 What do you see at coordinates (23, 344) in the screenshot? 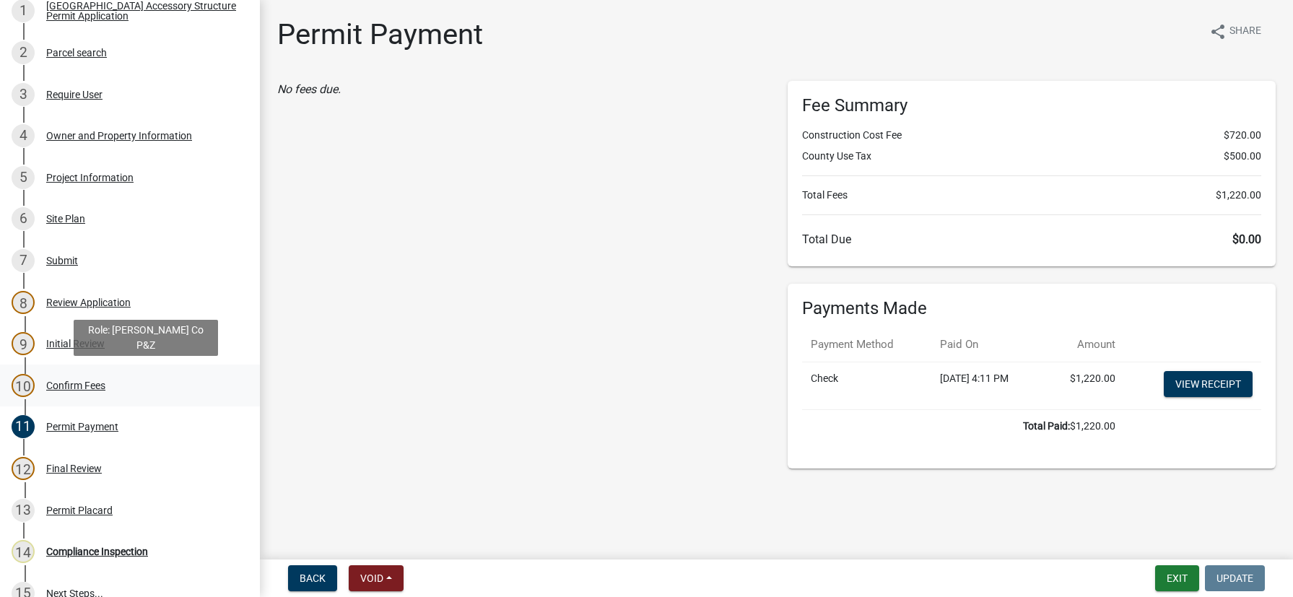
I see `div: 9` at bounding box center [23, 344].